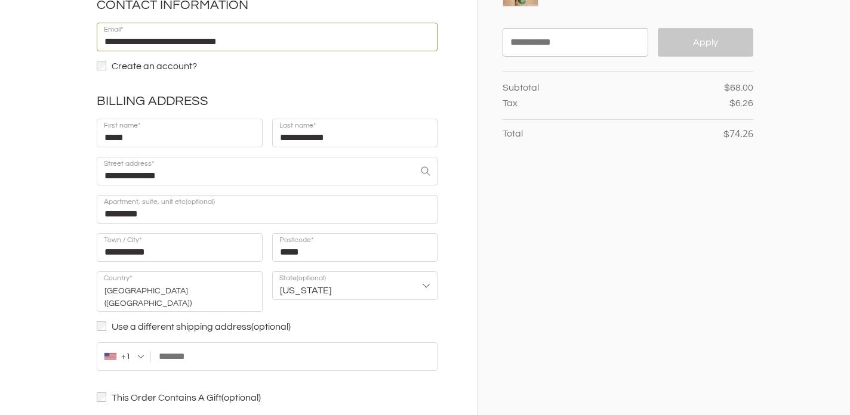 Image resolution: width=850 pixels, height=415 pixels. What do you see at coordinates (124, 357) in the screenshot?
I see `div: United States: +1` at bounding box center [124, 357].